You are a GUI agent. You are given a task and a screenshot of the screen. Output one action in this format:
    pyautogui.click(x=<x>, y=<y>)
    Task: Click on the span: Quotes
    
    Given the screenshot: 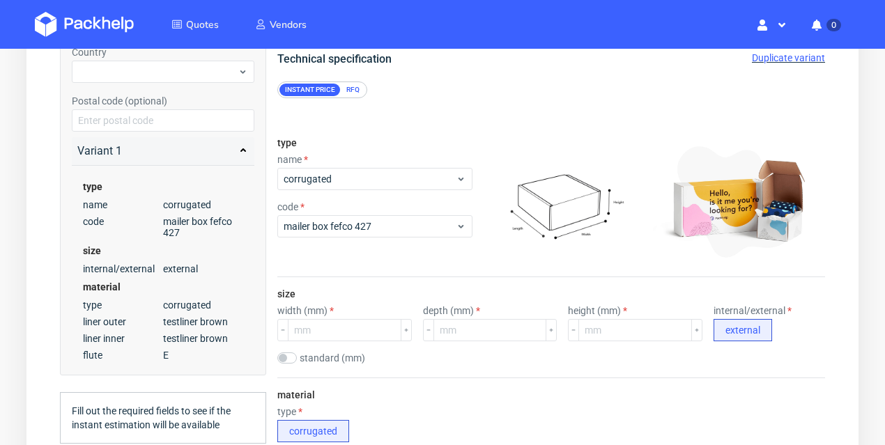 What is the action you would take?
    pyautogui.click(x=202, y=24)
    